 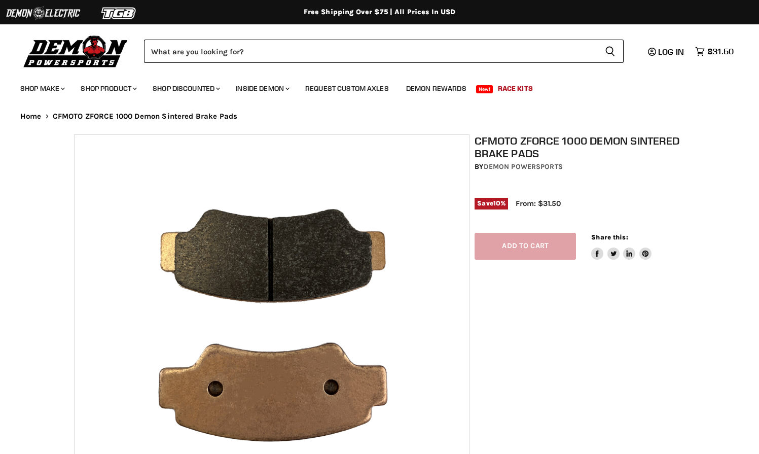 What do you see at coordinates (42, 88) in the screenshot?
I see `a: Shop Make` at bounding box center [42, 88].